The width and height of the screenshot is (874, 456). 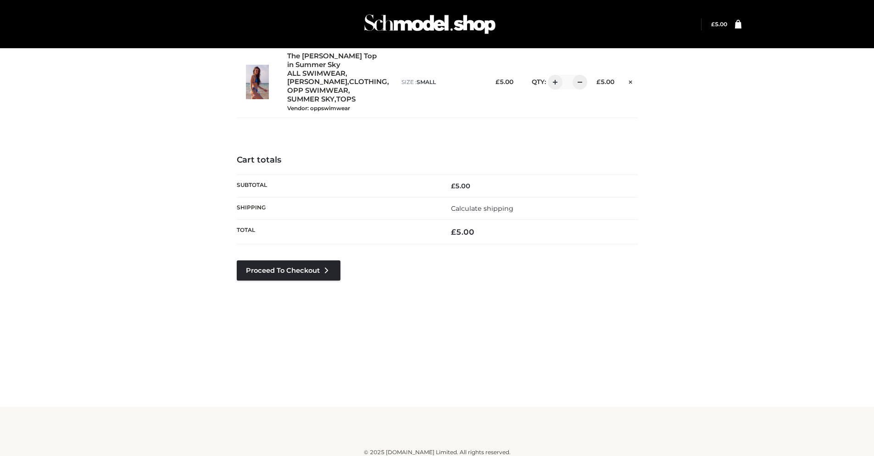 What do you see at coordinates (311, 99) in the screenshot?
I see `a: SUMMER SKY` at bounding box center [311, 99].